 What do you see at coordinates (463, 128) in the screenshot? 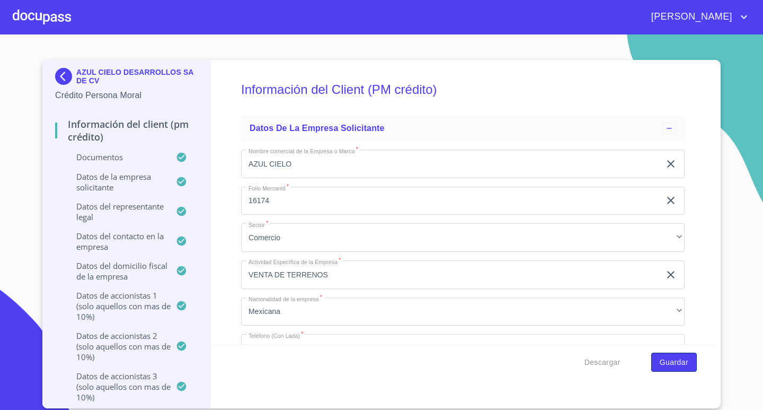
I see `div: Datos de la empresa solicitante` at bounding box center [463, 128].